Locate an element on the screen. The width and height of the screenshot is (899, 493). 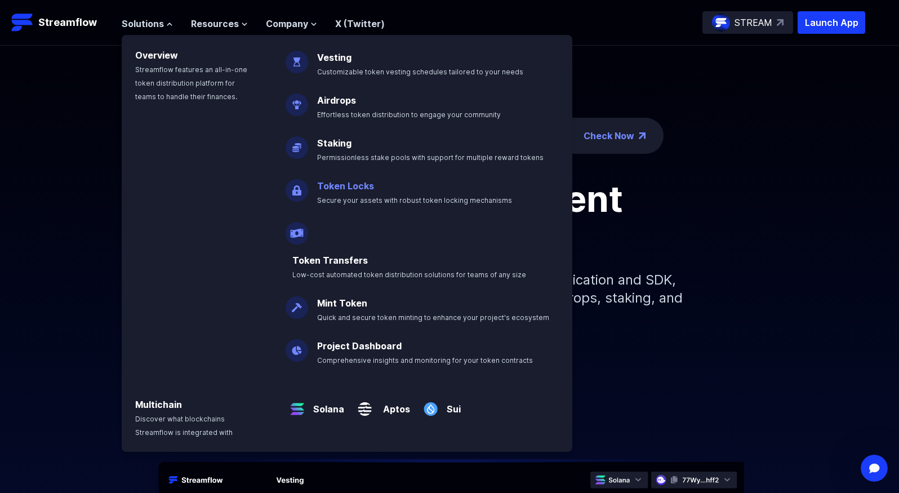
img: Airdrops is located at coordinates (297, 100).